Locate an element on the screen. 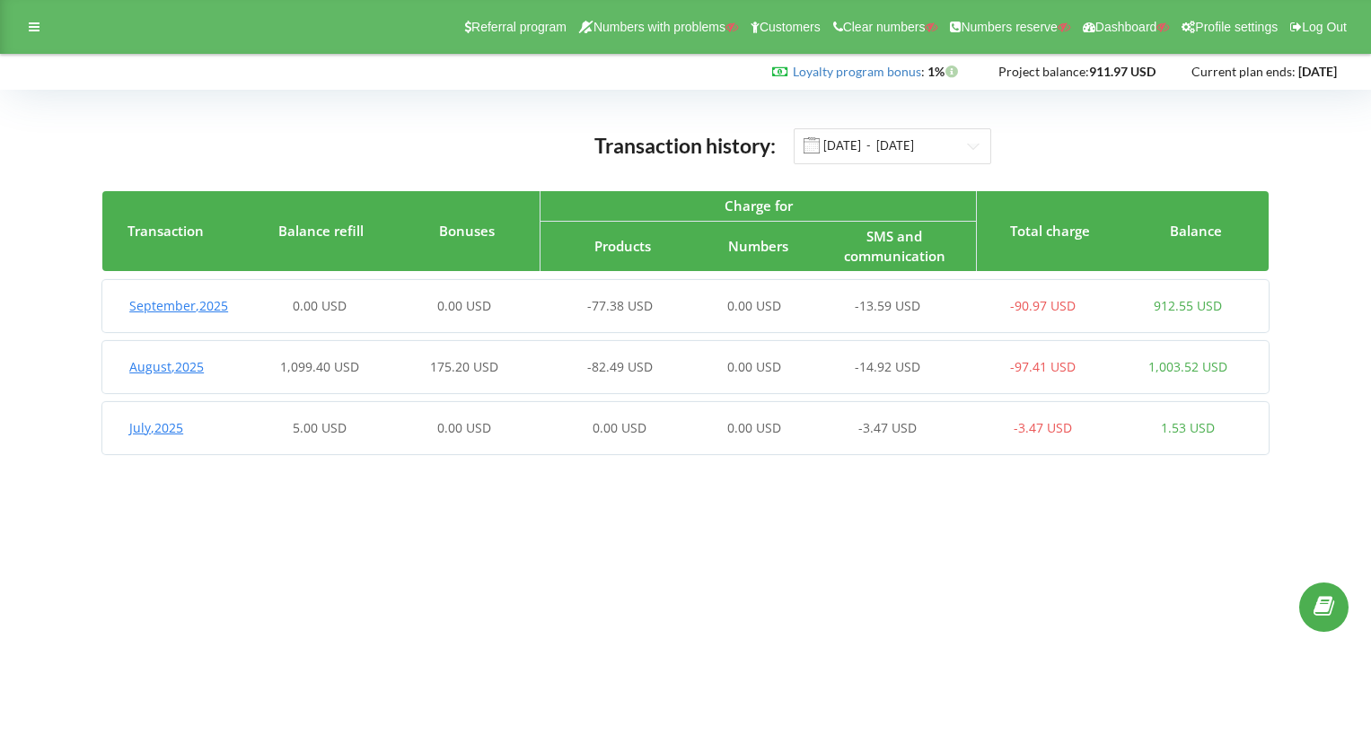  span: Referral program is located at coordinates (519, 27).